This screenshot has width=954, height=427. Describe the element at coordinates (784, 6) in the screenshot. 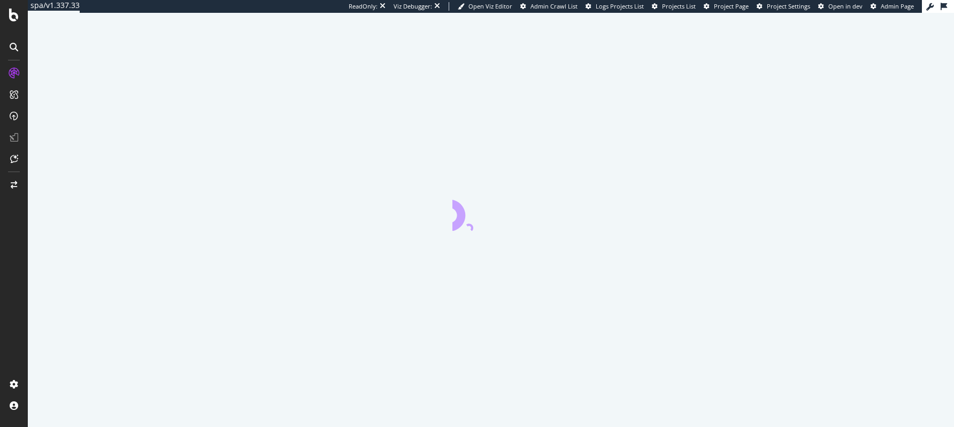

I see `a: Project Settings` at that location.